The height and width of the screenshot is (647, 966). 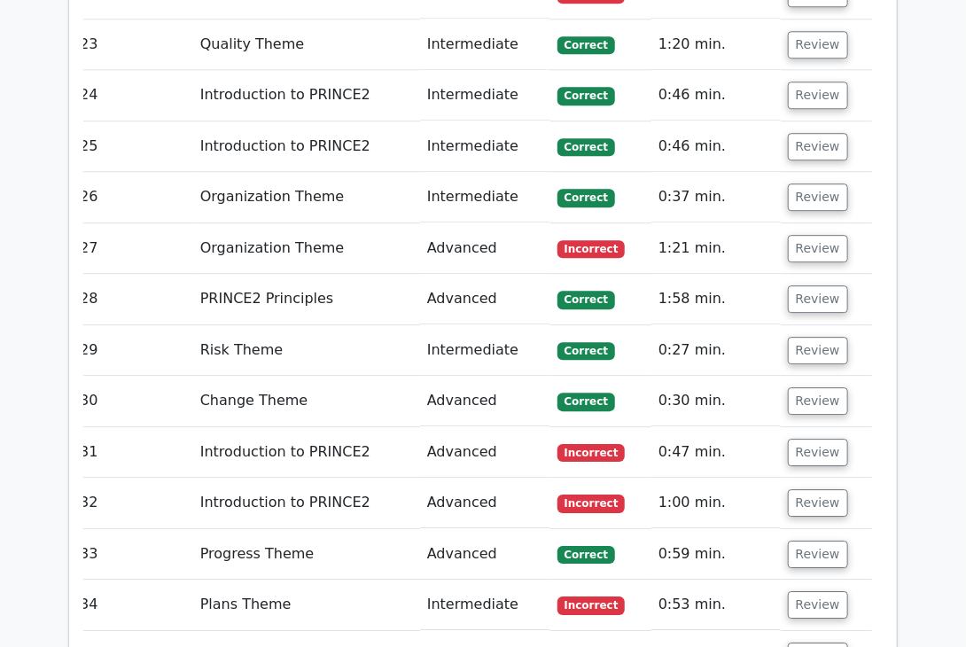 I want to click on td: 0:53 min., so click(x=716, y=604).